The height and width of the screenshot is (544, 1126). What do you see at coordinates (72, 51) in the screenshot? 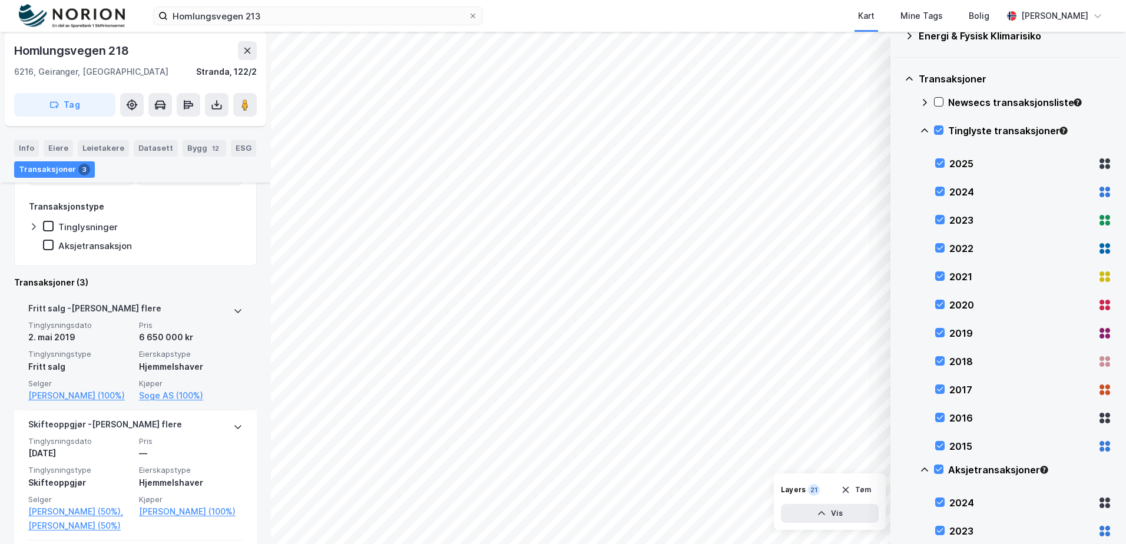
I see `div: Homlungsvegen 218` at bounding box center [72, 51].